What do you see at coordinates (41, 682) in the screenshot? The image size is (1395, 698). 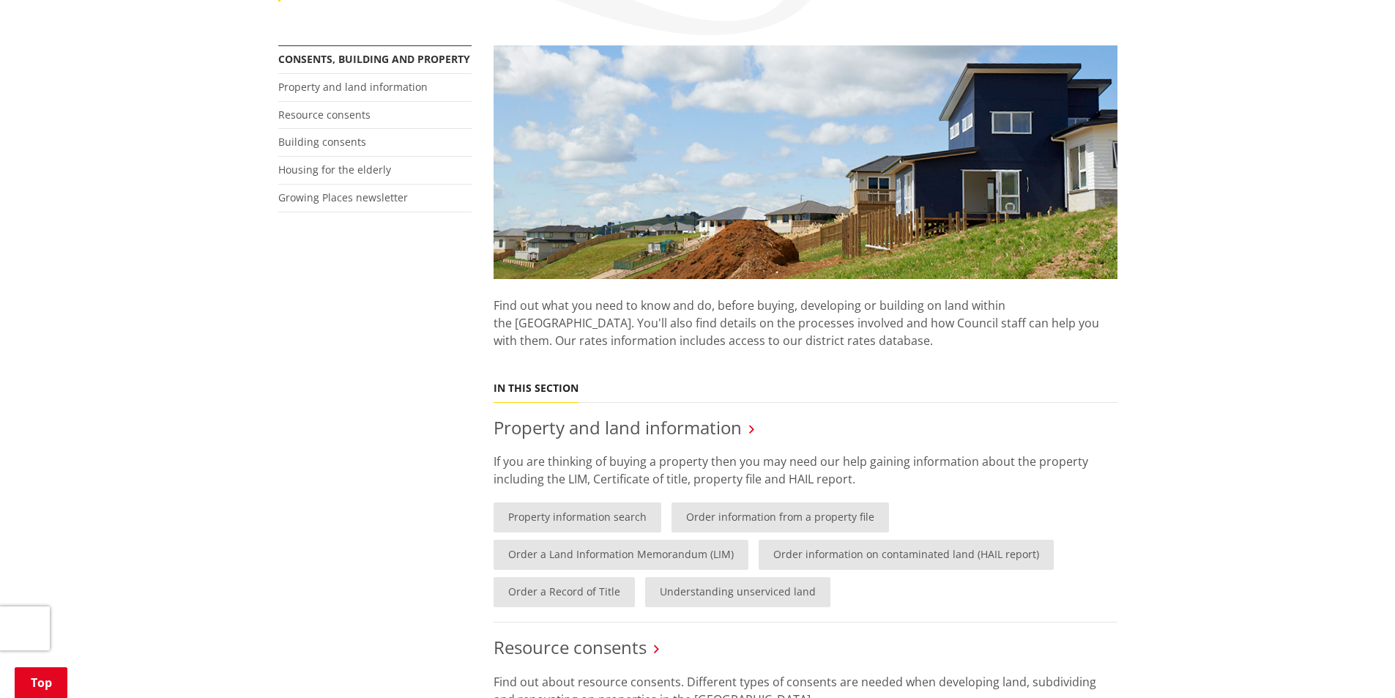 I see `a: Top` at bounding box center [41, 682].